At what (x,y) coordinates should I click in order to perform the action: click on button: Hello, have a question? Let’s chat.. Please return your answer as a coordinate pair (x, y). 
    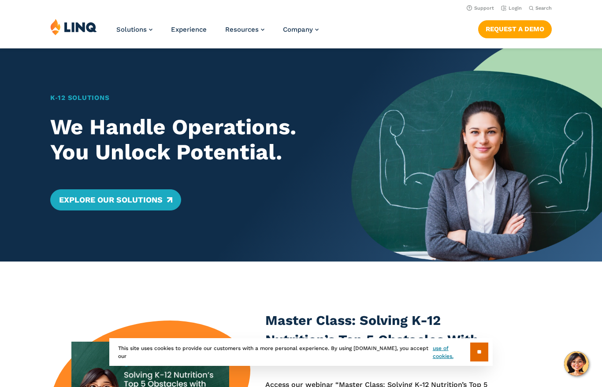
    Looking at the image, I should click on (576, 364).